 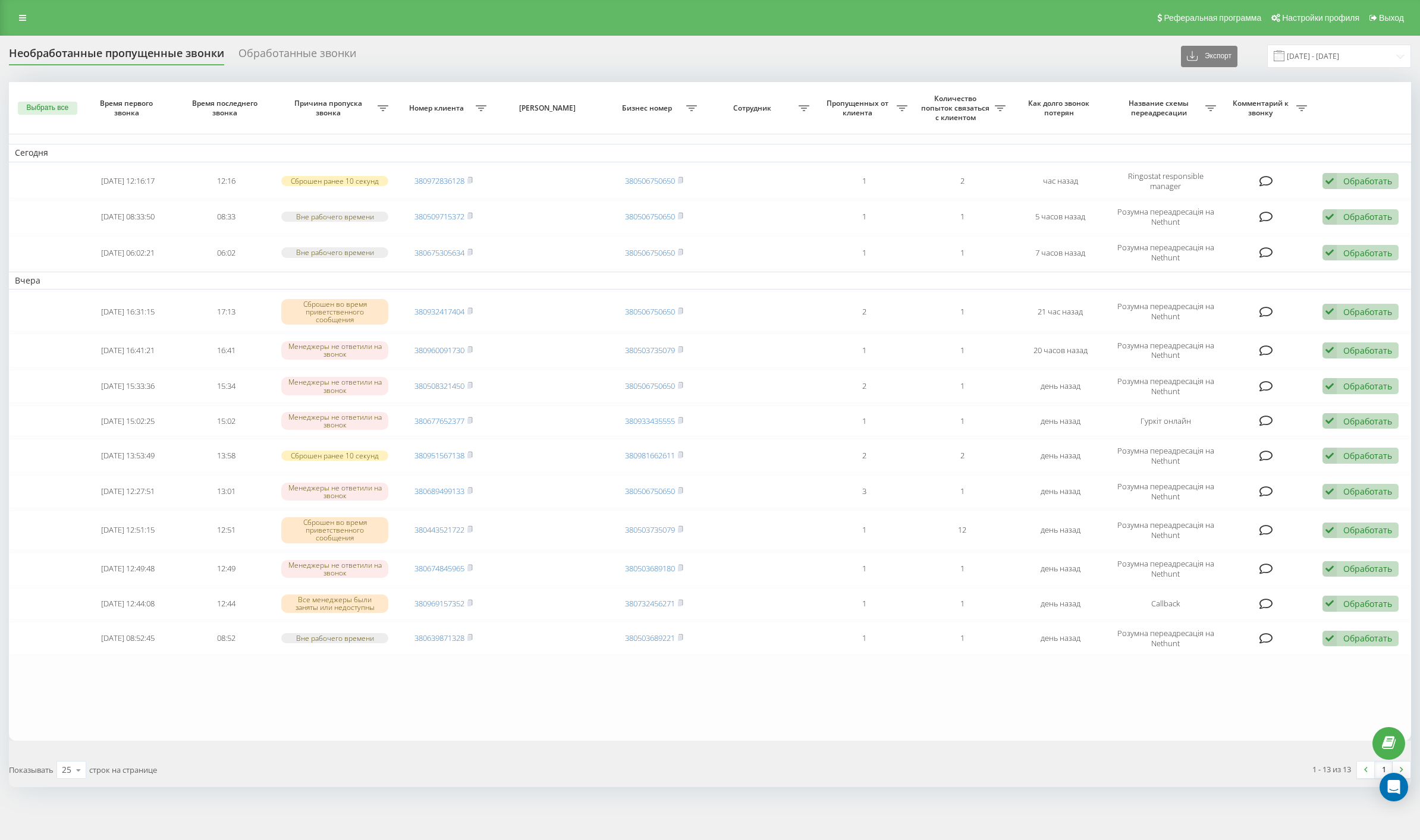 What do you see at coordinates (226, 108) in the screenshot?
I see `span: Время последнего звонка` at bounding box center [226, 108].